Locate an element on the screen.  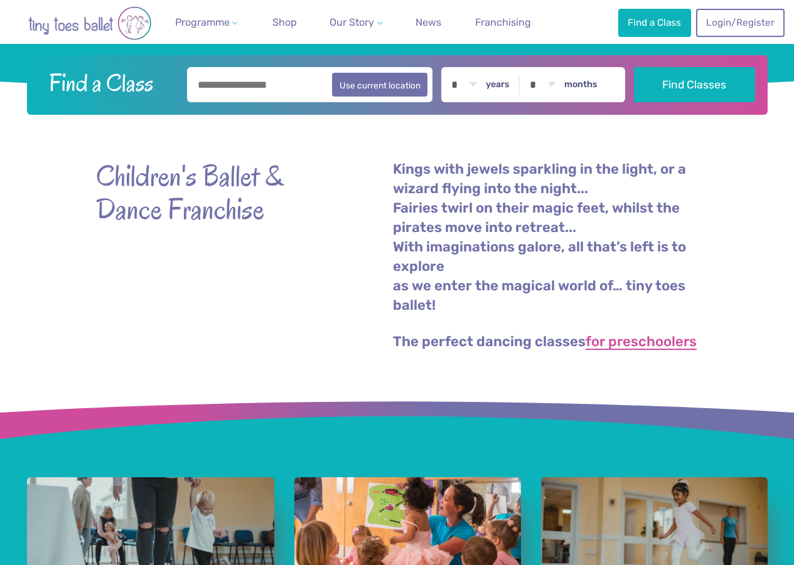
a: Our Story is located at coordinates (356, 23).